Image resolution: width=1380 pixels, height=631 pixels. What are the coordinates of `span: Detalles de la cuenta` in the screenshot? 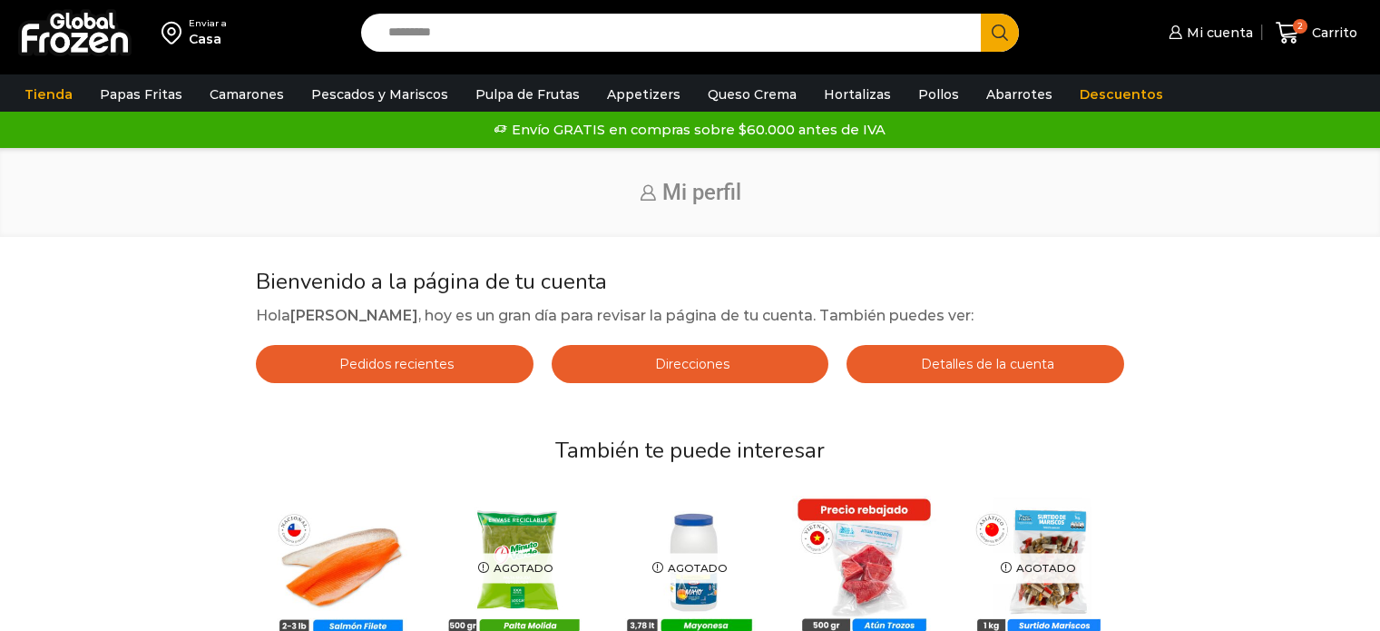 It's located at (986, 364).